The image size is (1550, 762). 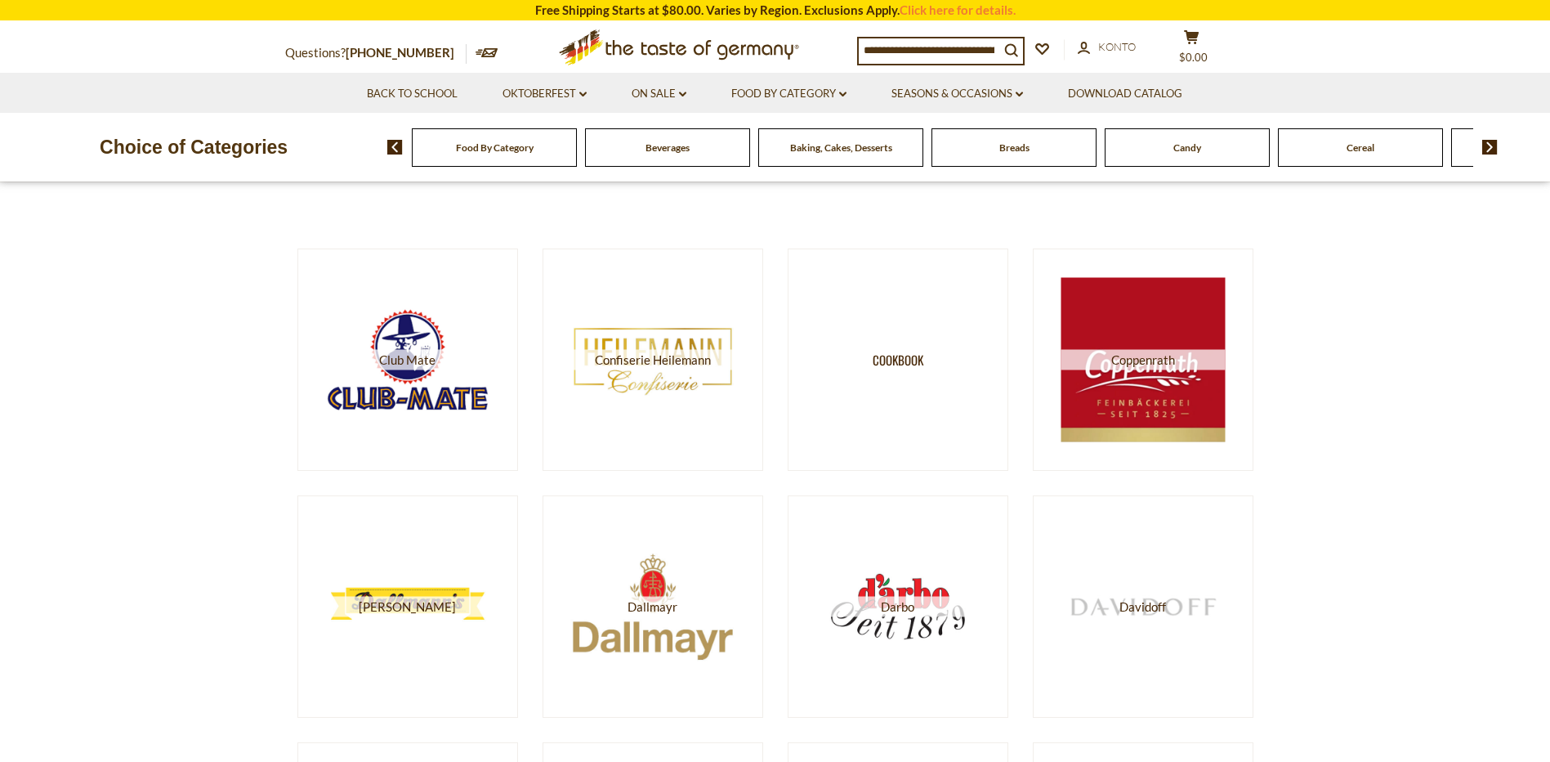 What do you see at coordinates (395, 147) in the screenshot?
I see `img: previous arrow` at bounding box center [395, 147].